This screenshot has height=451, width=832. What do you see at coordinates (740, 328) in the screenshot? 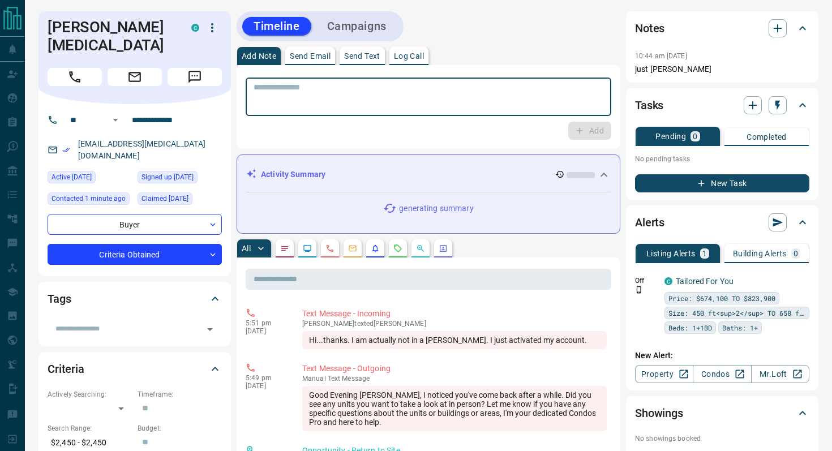
I see `span: Baths: 1+` at bounding box center [740, 328].